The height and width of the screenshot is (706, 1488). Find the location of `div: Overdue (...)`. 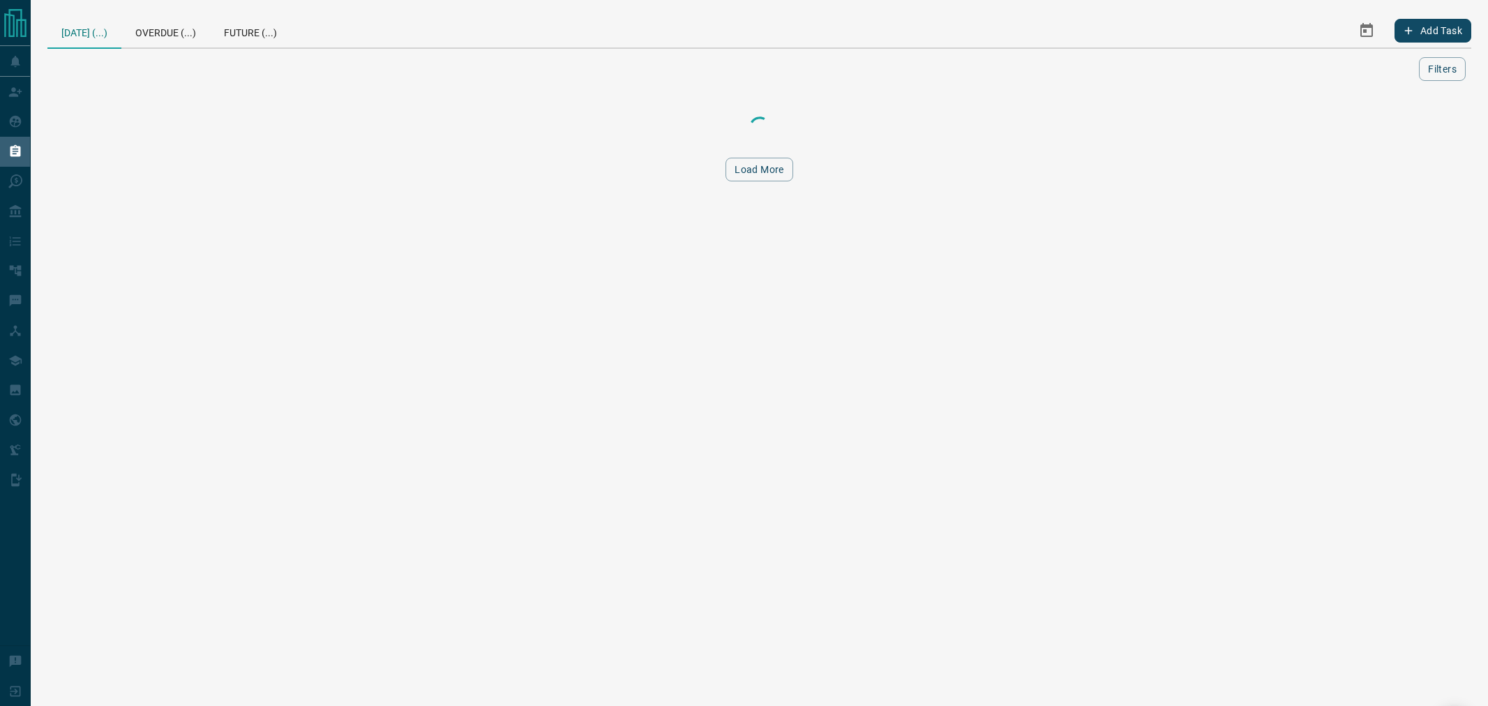

div: Overdue (...) is located at coordinates (165, 31).